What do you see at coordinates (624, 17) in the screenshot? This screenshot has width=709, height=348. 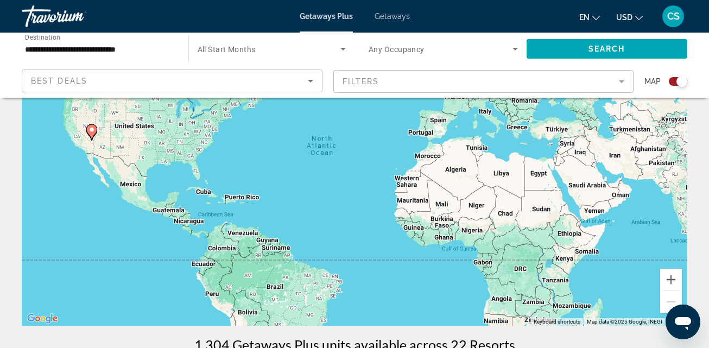 I see `span: USD` at bounding box center [624, 17].